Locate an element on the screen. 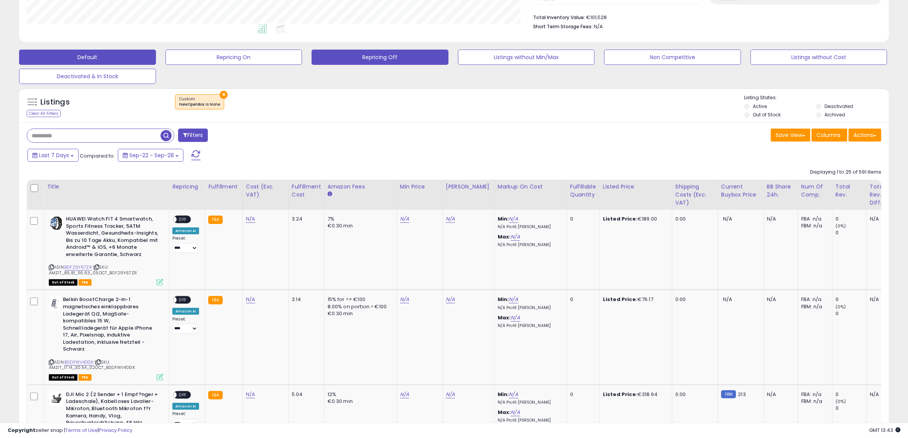 The image size is (908, 438). div: Amazon Fees is located at coordinates (360, 186).